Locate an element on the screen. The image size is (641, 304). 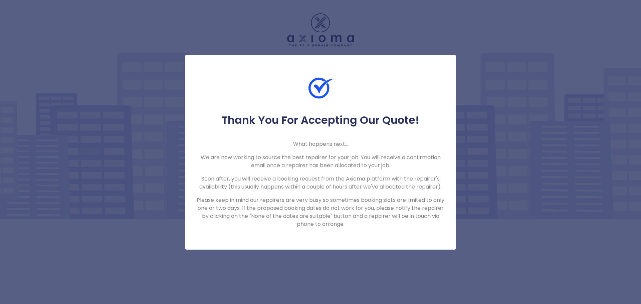
p: Soon after, you will receive a booking request from the Axioma platform with the repairer's avail... is located at coordinates (321, 183).